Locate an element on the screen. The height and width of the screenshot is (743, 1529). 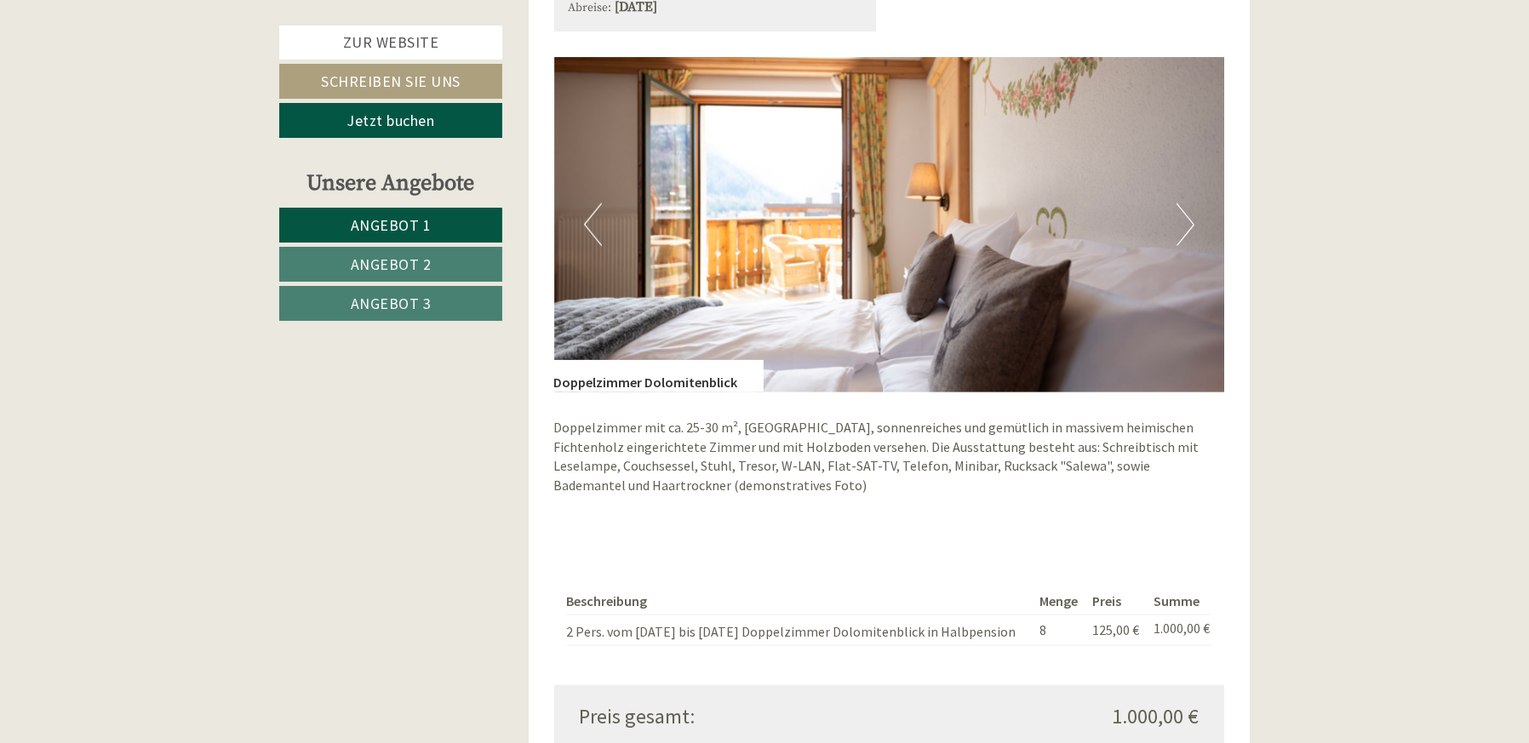
th: Preis is located at coordinates (1116, 601).